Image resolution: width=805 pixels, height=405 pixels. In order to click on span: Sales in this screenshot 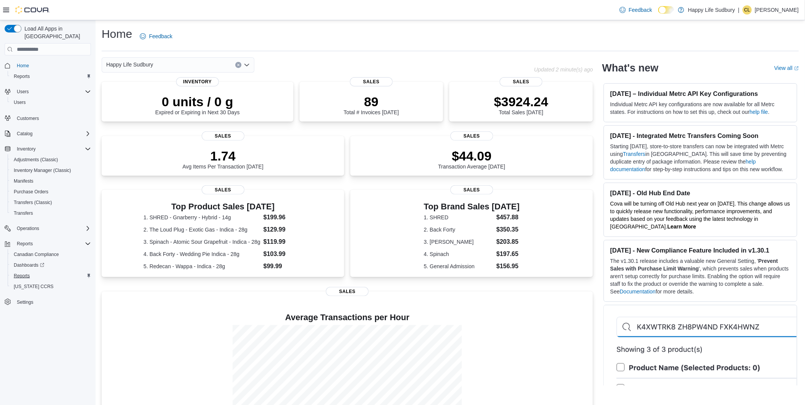, I will do `click(371, 82)`.